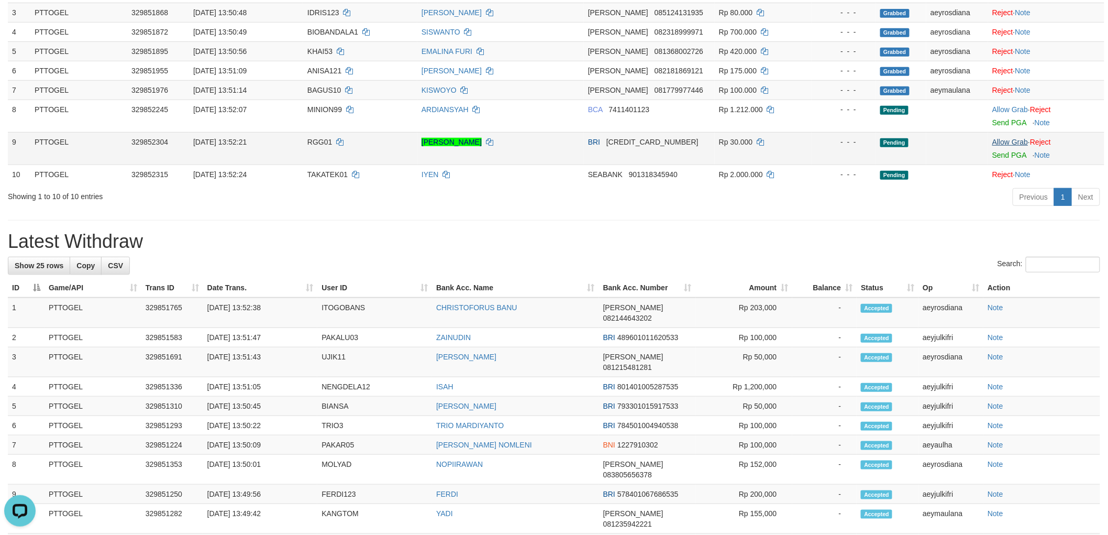  What do you see at coordinates (736, 13) in the screenshot?
I see `span: Rp 80.000` at bounding box center [736, 13].